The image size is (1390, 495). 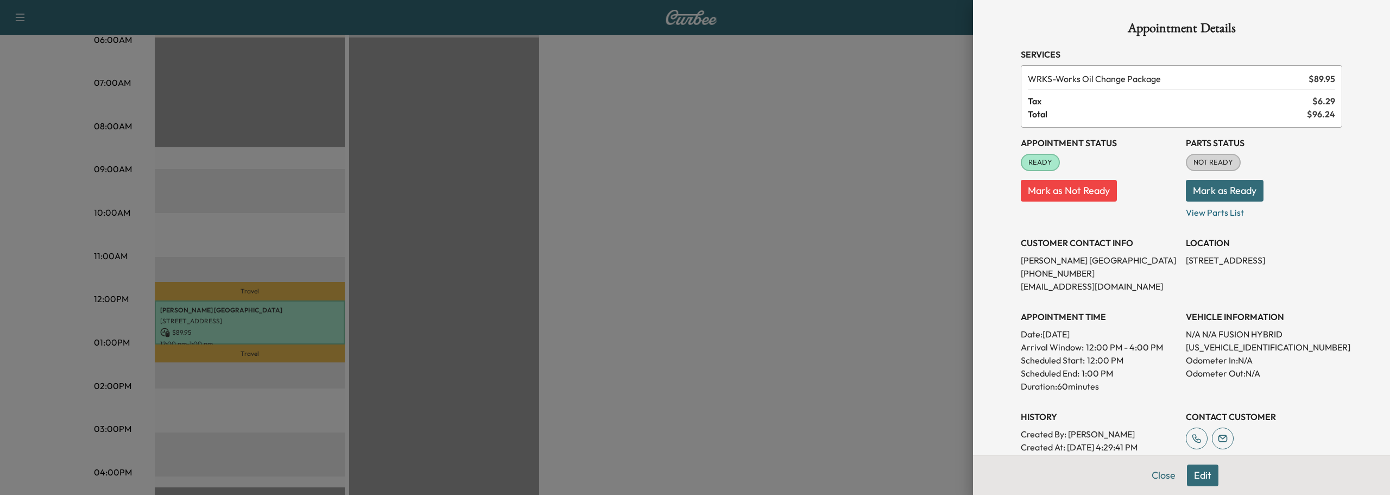 What do you see at coordinates (1105, 360) in the screenshot?
I see `p: 12:00 PM` at bounding box center [1105, 360].